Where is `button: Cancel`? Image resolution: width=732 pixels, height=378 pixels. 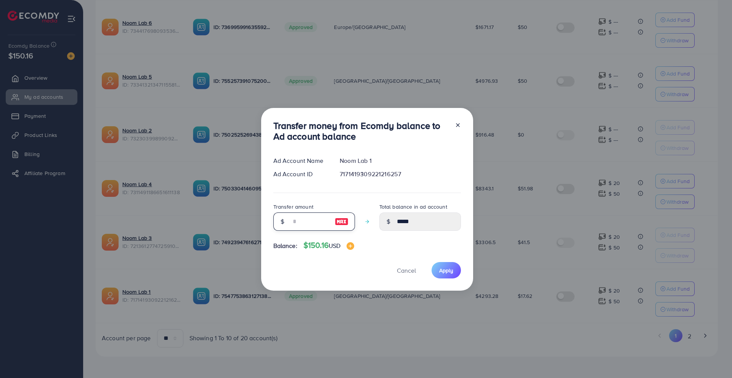
button: Cancel is located at coordinates (406, 270).